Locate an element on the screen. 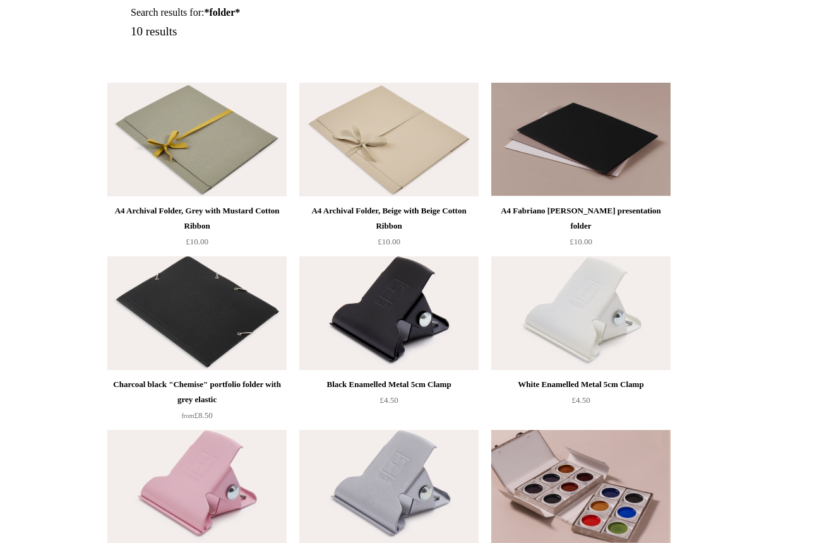 This screenshot has height=543, width=836. div: Charcoal black "Chemise" portfolio folder with grey elastic is located at coordinates (197, 392).